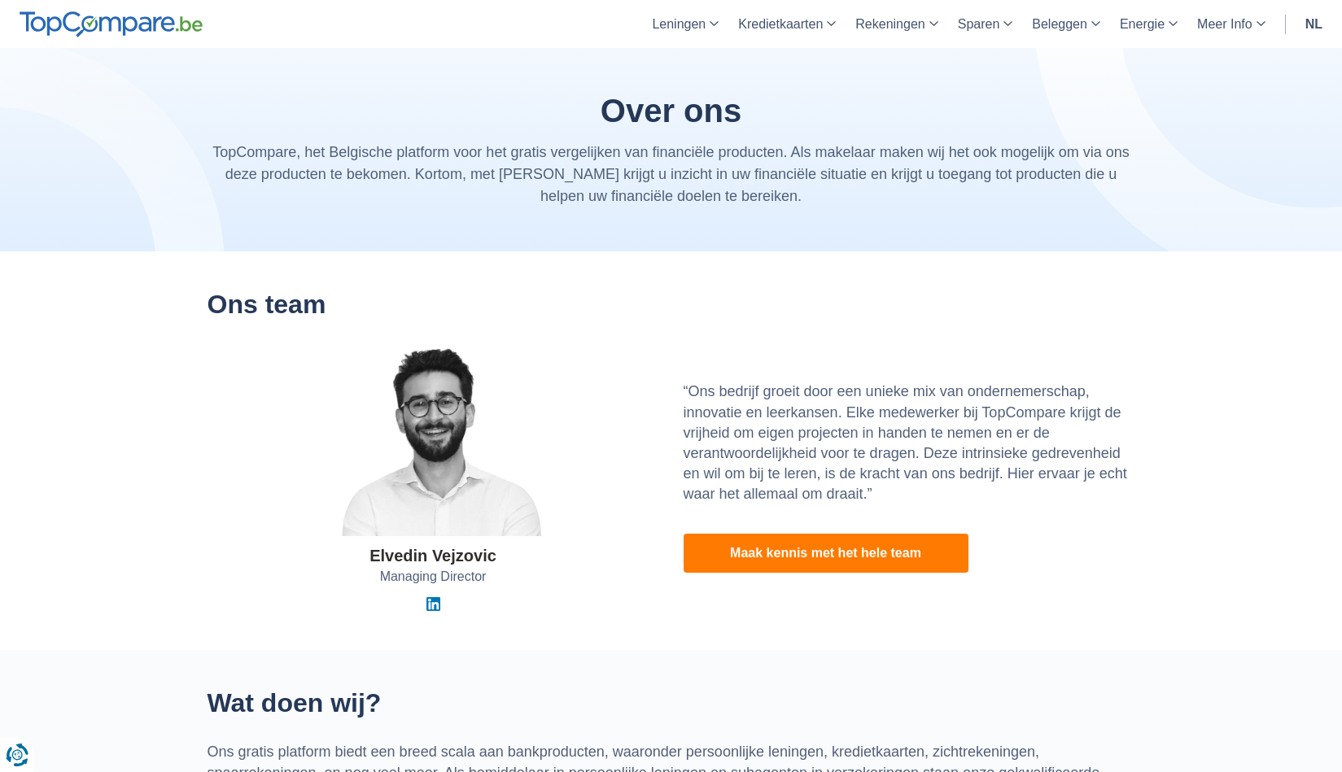 The width and height of the screenshot is (1342, 772). I want to click on p: “Ons bedrijf groeit door een unieke mix van ondernemerschap, innovatie en leerkansen. Elke medewe..., so click(909, 443).